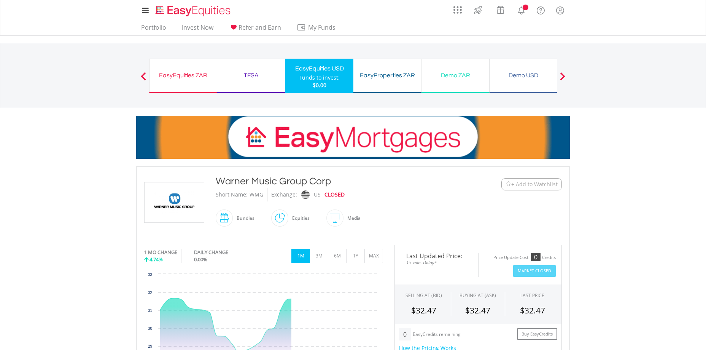 This screenshot has width=706, height=350. Describe the element at coordinates (437, 256) in the screenshot. I see `span: Last Updated Price:` at that location.